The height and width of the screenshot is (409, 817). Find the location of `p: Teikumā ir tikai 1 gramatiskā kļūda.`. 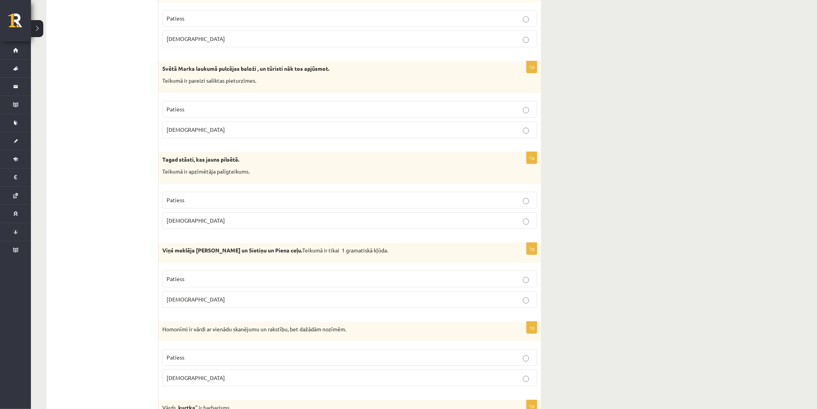

p: Teikumā ir tikai 1 gramatiskā kļūda. is located at coordinates (331, 251).